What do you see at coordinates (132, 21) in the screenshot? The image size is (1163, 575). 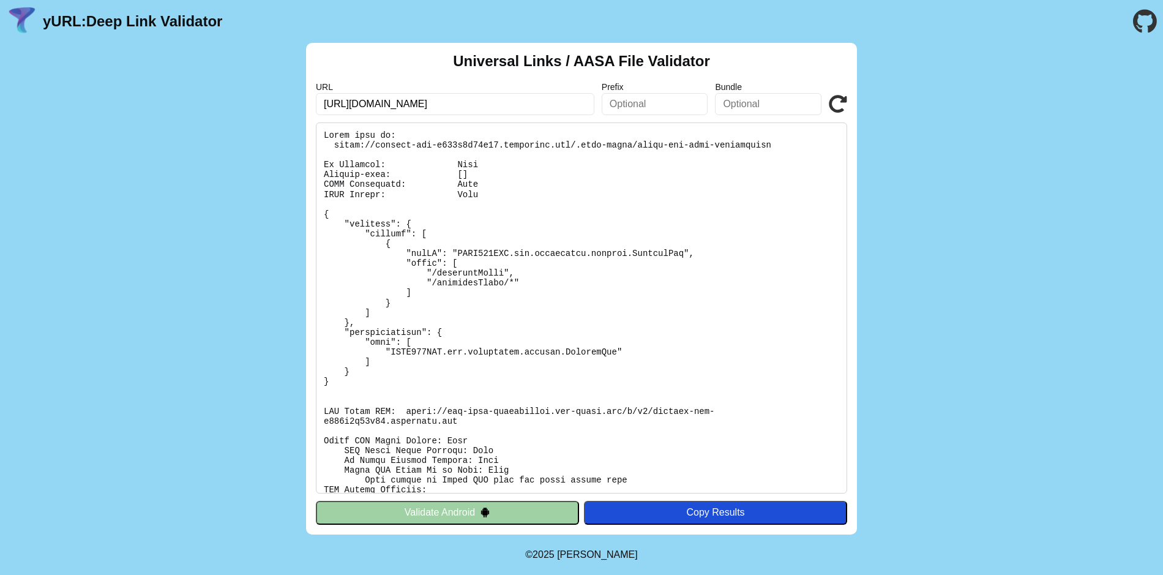 I see `a: yURL:Deep Link Validator` at bounding box center [132, 21].